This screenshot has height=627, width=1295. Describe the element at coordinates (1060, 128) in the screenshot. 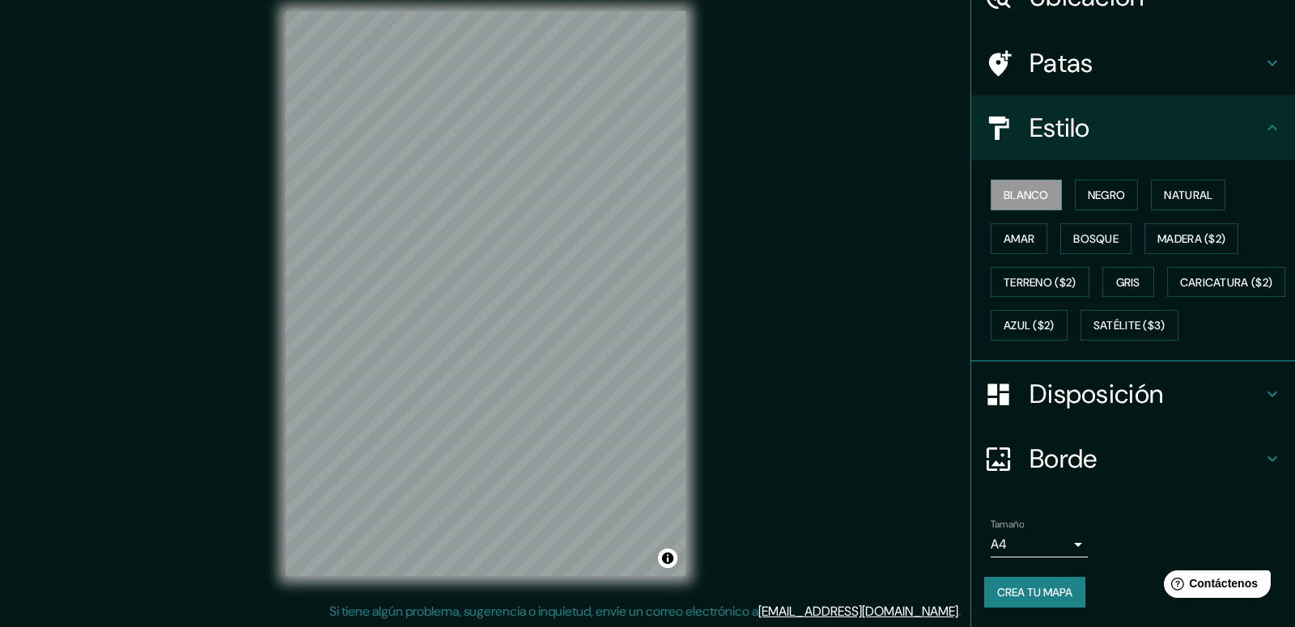

I see `font: Estilo` at that location.